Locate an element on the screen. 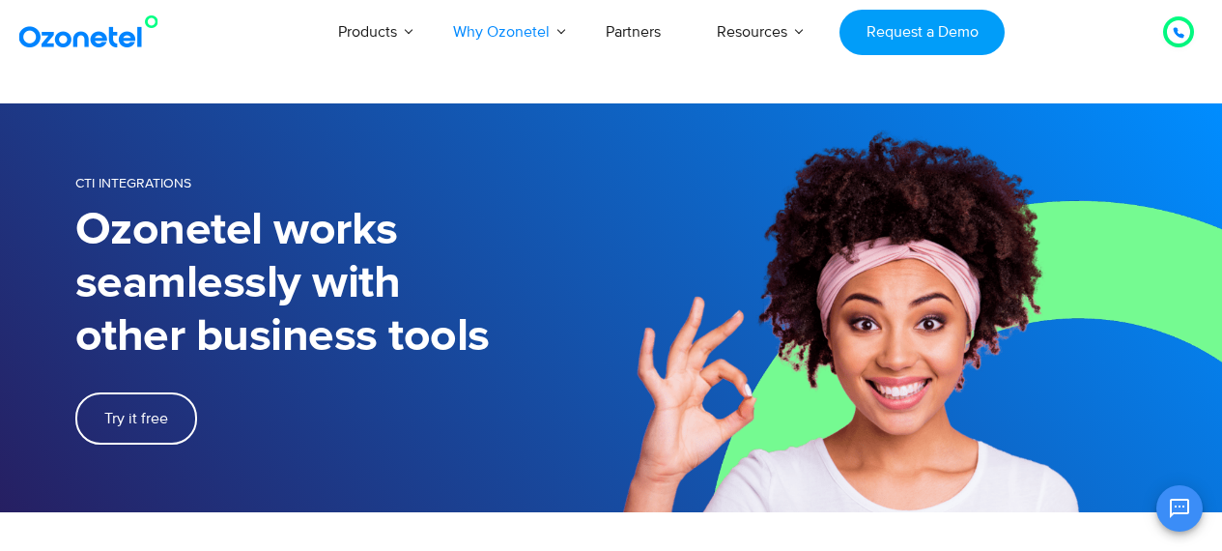  span: CTI Integrations is located at coordinates (133, 183).